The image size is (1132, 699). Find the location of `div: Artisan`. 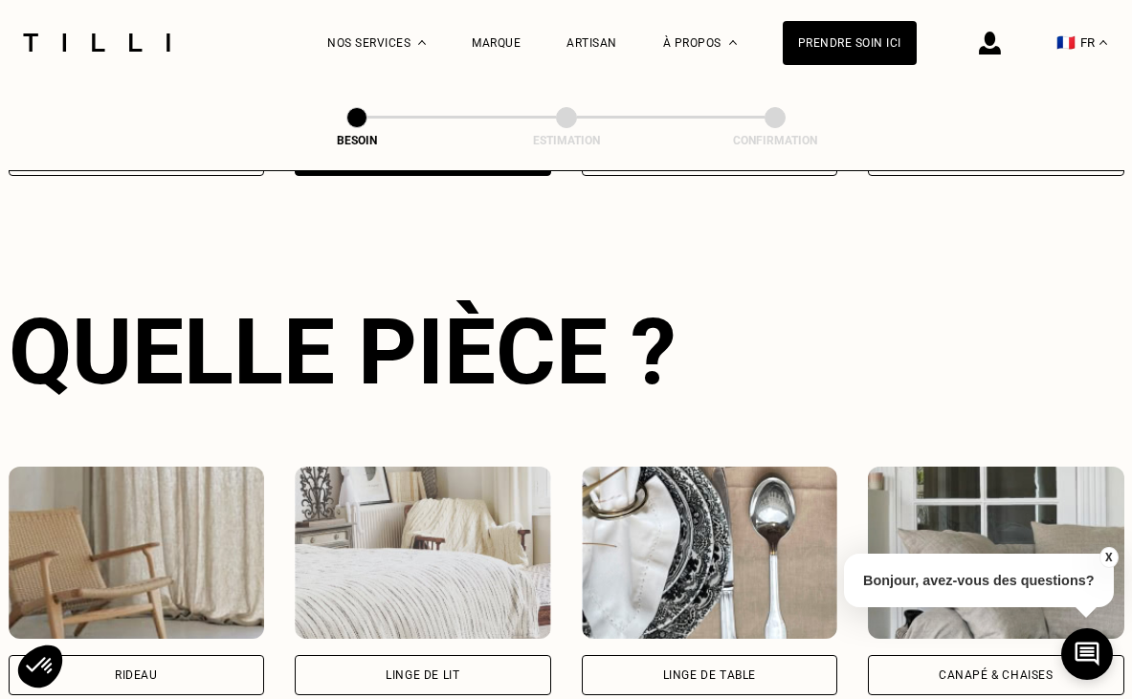

div: Artisan is located at coordinates (591, 43).